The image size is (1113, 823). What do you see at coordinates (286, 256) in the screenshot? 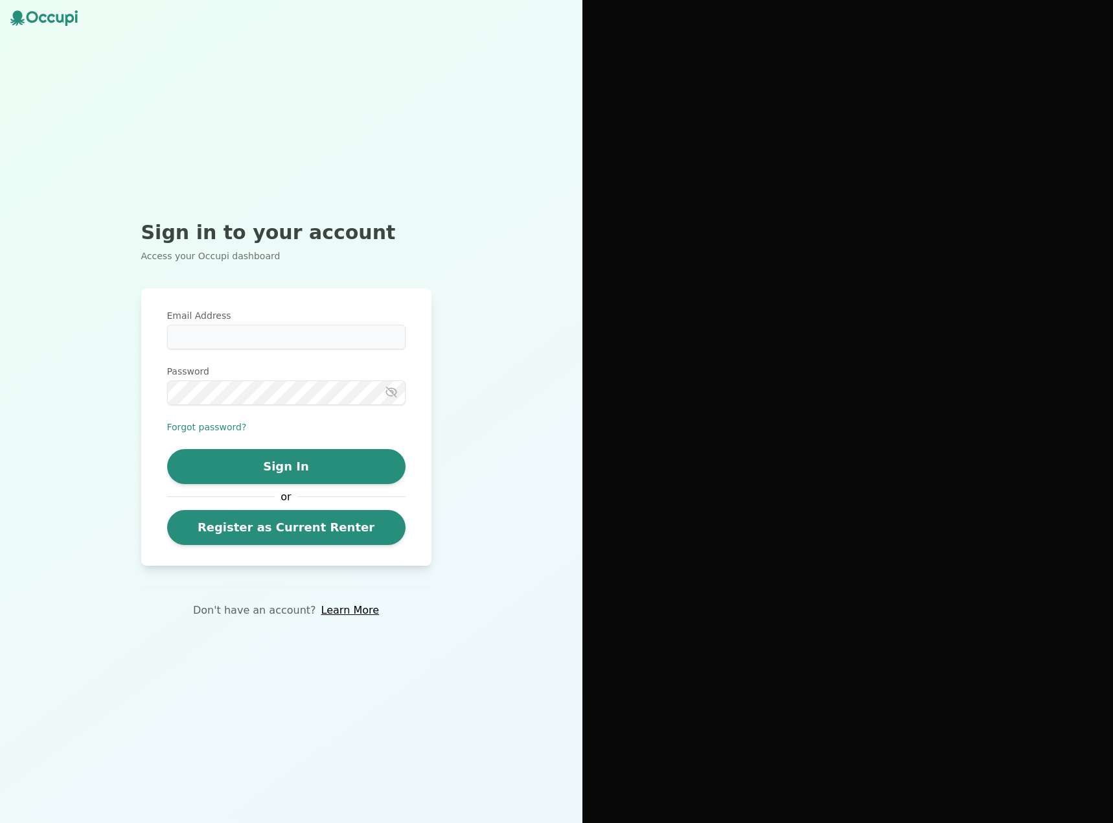
I see `p: Access your Occupi dashboard` at bounding box center [286, 256].